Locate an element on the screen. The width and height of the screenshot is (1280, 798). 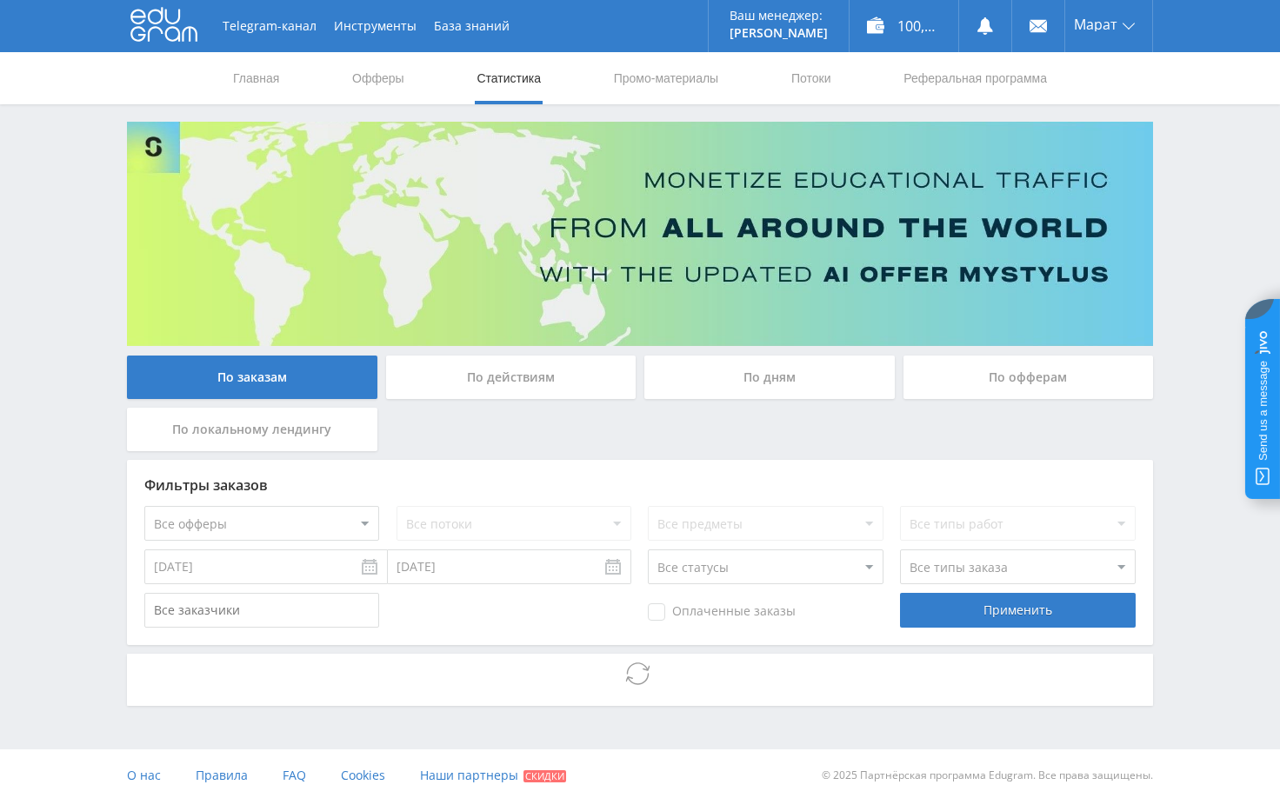
span: Правила is located at coordinates (222, 775).